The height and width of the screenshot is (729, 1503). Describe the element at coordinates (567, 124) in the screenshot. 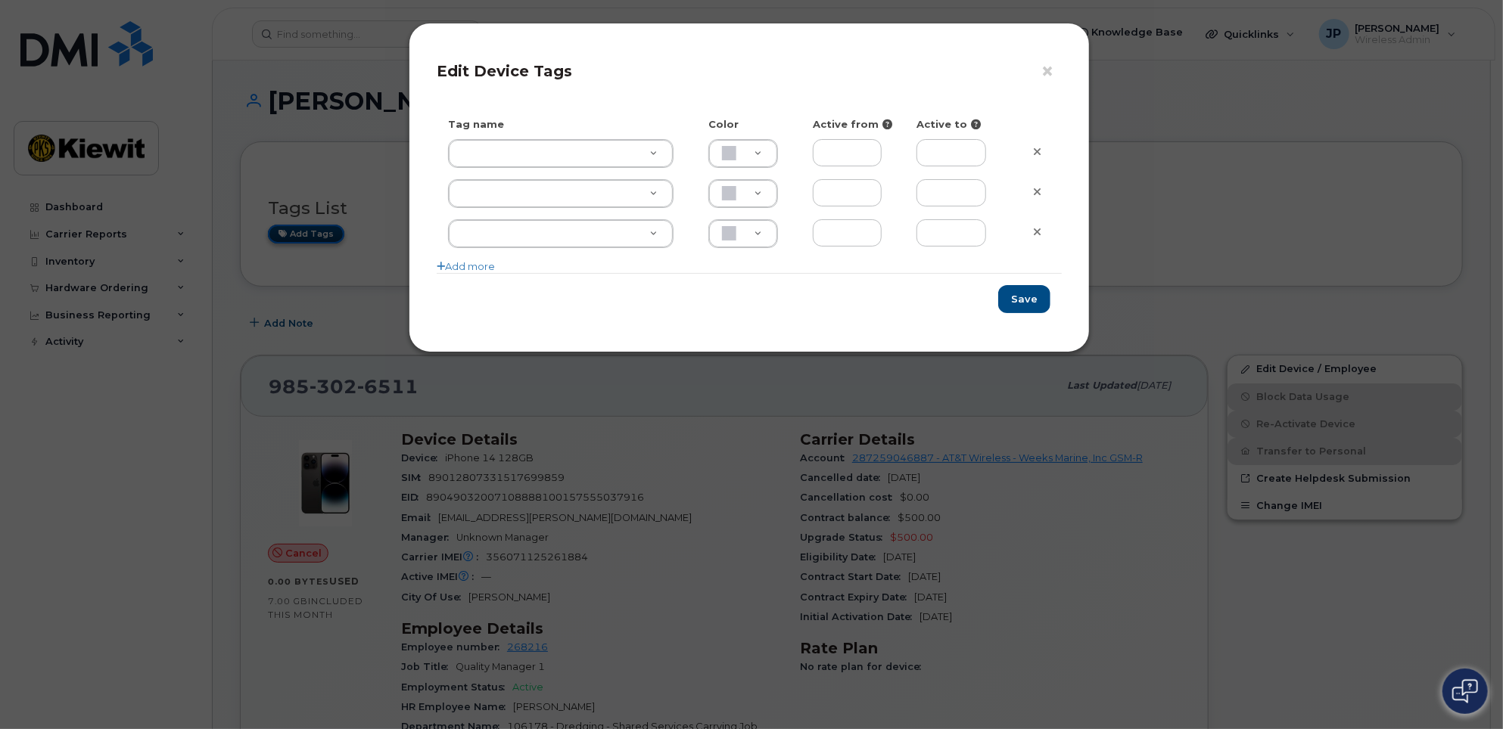

I see `div: Tag name` at that location.